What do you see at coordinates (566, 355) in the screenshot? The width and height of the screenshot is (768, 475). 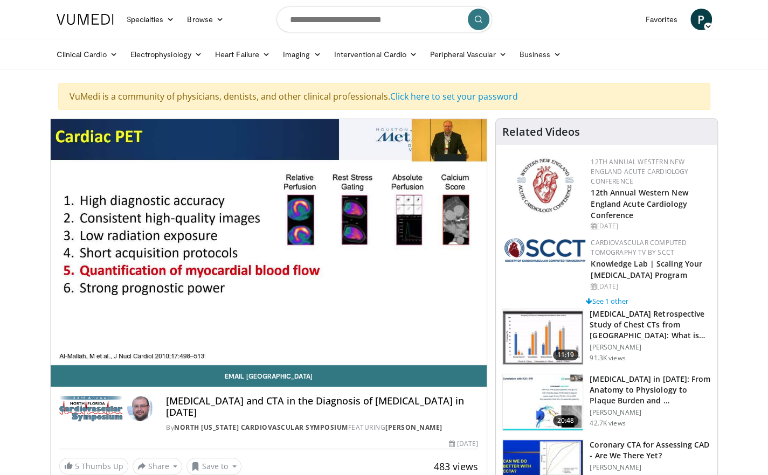 I see `span: 11:19` at bounding box center [566, 355].